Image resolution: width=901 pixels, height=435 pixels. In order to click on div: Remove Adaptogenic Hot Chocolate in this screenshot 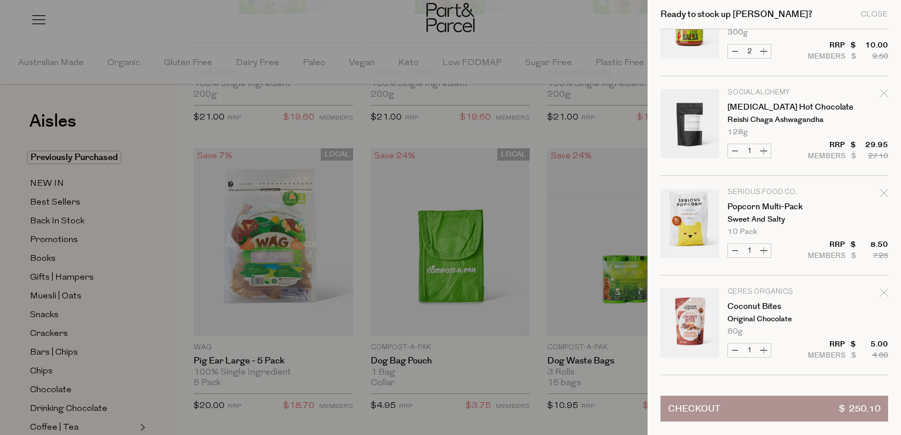, I will do `click(884, 95)`.